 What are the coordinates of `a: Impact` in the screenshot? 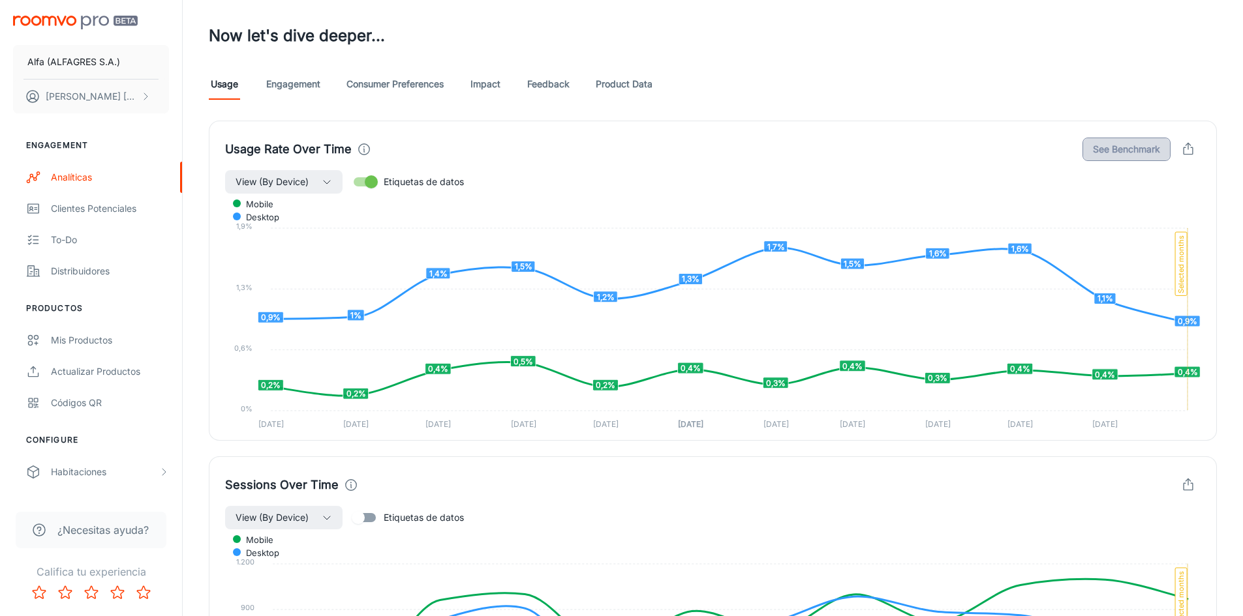 It's located at (485, 84).